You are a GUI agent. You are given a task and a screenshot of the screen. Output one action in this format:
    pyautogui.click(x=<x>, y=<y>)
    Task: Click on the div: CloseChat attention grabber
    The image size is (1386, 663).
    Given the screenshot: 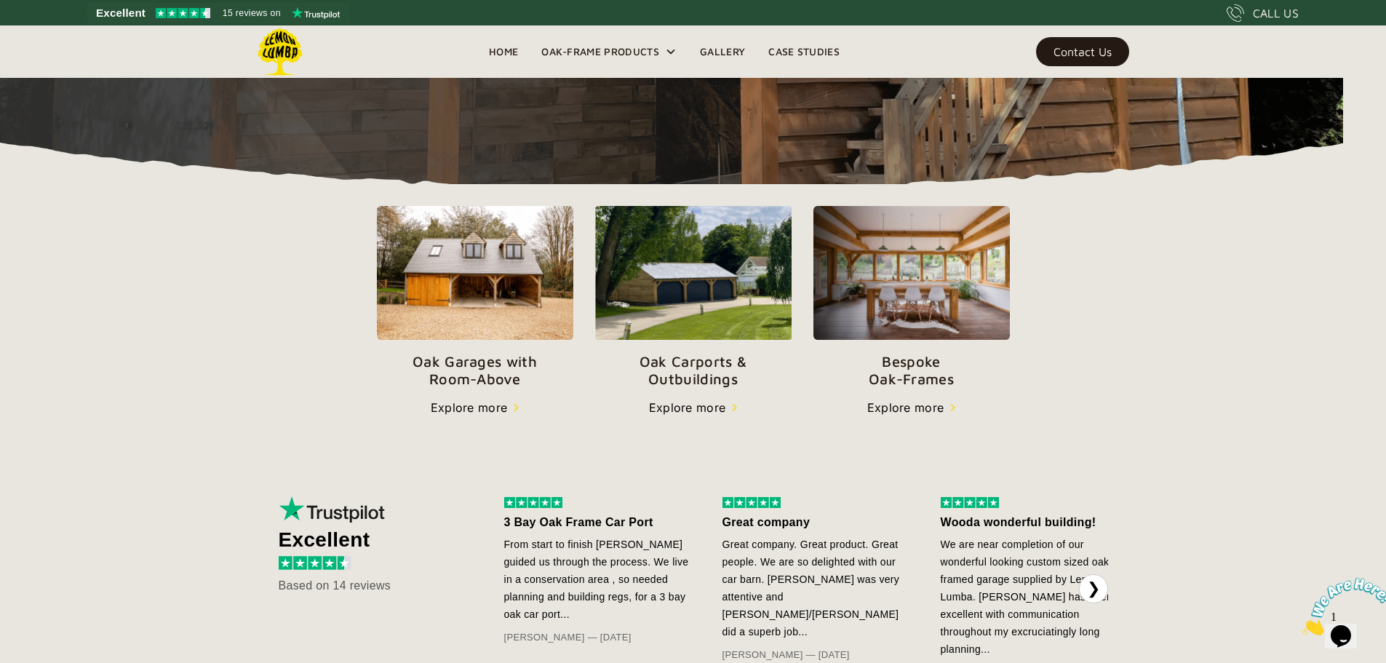 What is the action you would take?
    pyautogui.click(x=45, y=34)
    